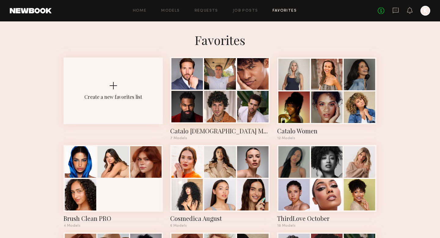  I want to click on a: Home, so click(140, 11).